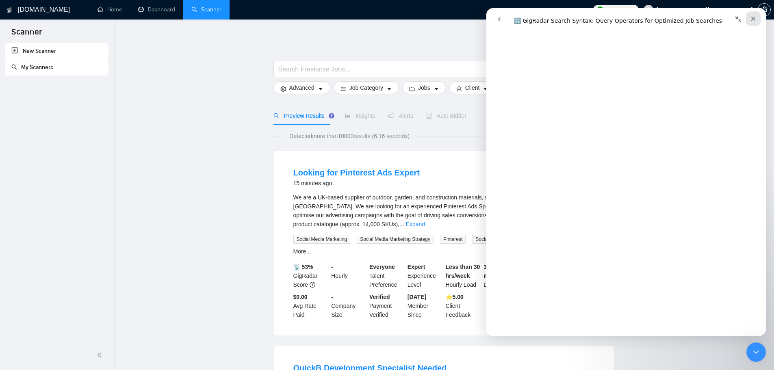 The height and width of the screenshot is (370, 774). I want to click on span: Jobs, so click(424, 88).